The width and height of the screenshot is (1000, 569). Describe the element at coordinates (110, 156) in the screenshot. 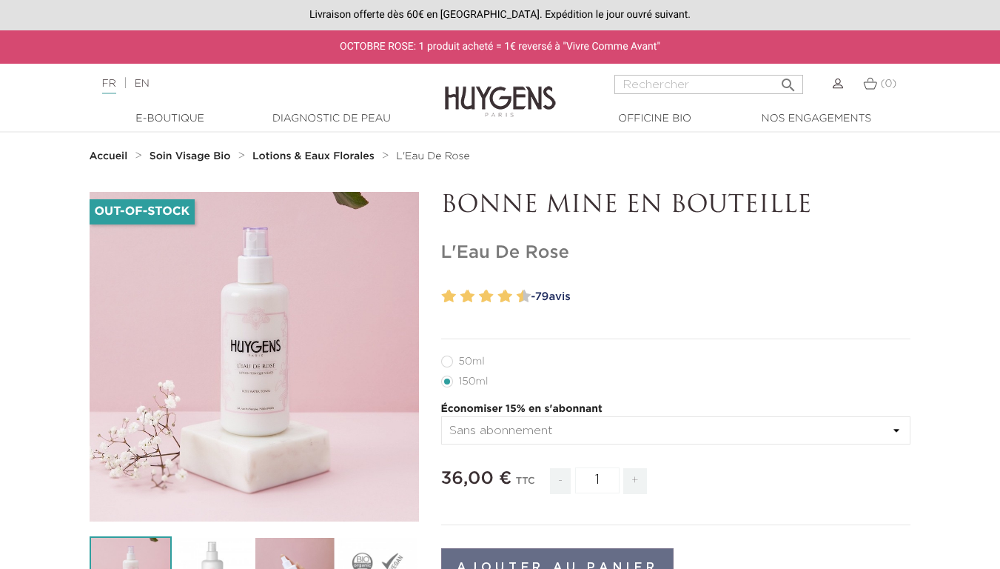

I see `a: Accueil` at that location.